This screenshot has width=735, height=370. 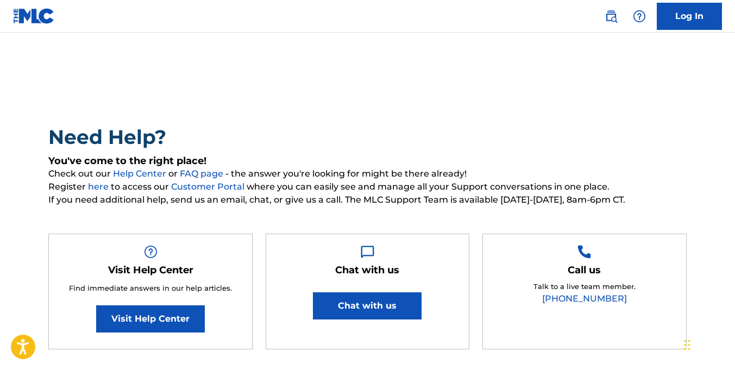 I want to click on span: Register to access our where you can easily see and manage all your Support conversations in one ..., so click(x=367, y=187).